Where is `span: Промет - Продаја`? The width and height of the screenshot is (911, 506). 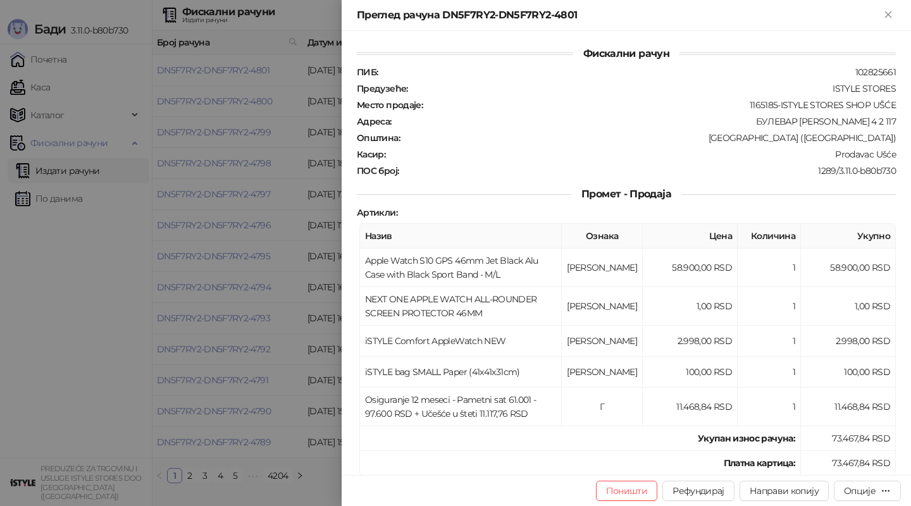
span: Промет - Продаја is located at coordinates (627, 194).